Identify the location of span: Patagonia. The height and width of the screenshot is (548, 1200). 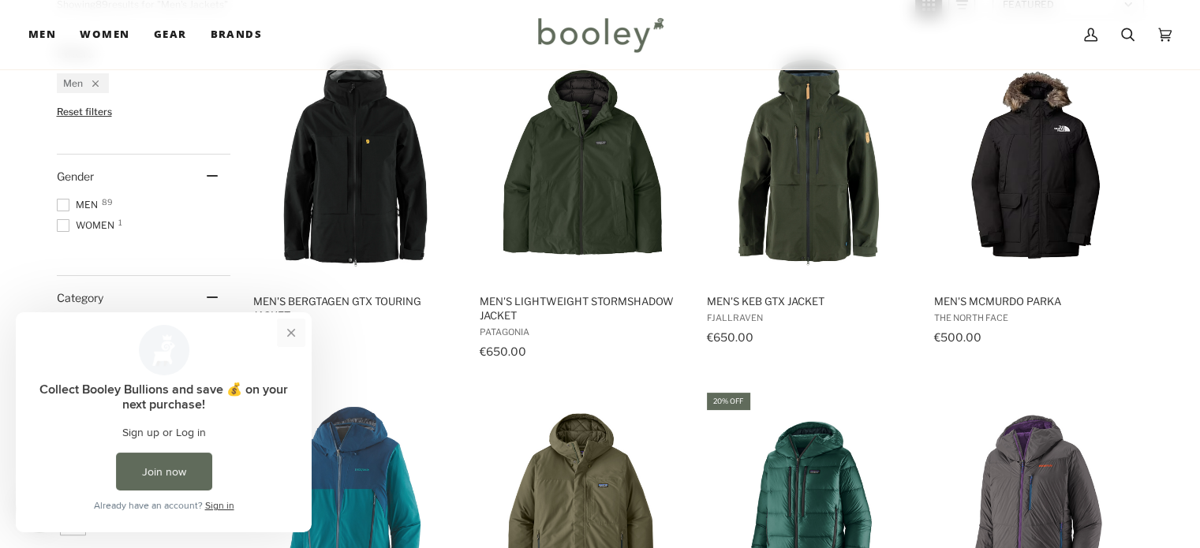
(581, 332).